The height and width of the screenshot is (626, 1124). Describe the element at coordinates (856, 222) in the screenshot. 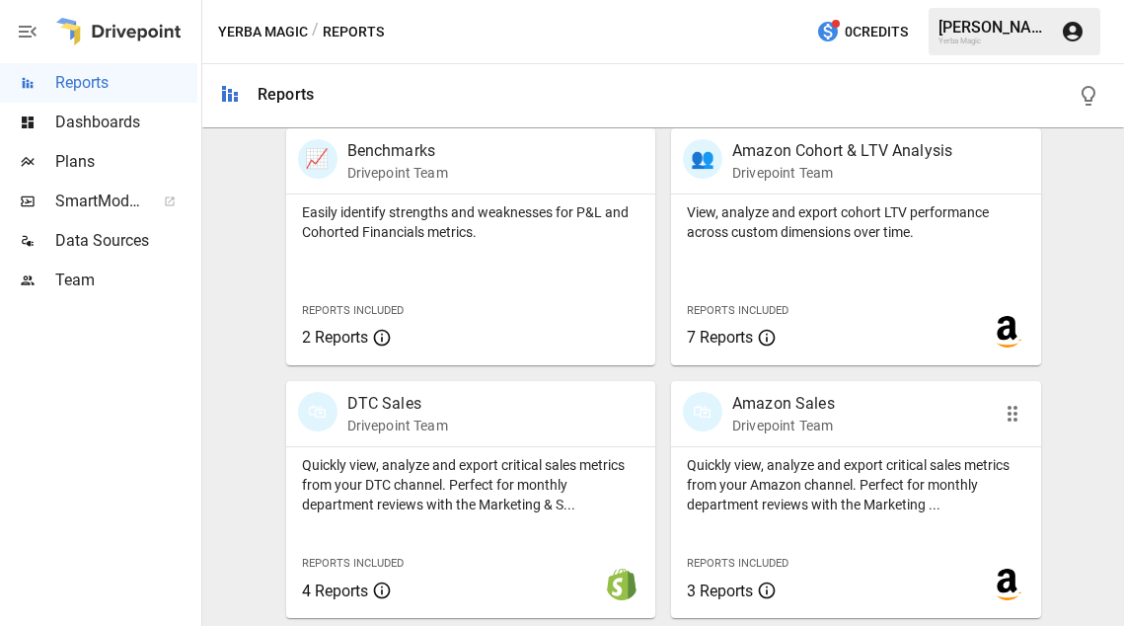

I see `p: View, analyze and export cohort LTV performance across custom dimensions over time.` at that location.